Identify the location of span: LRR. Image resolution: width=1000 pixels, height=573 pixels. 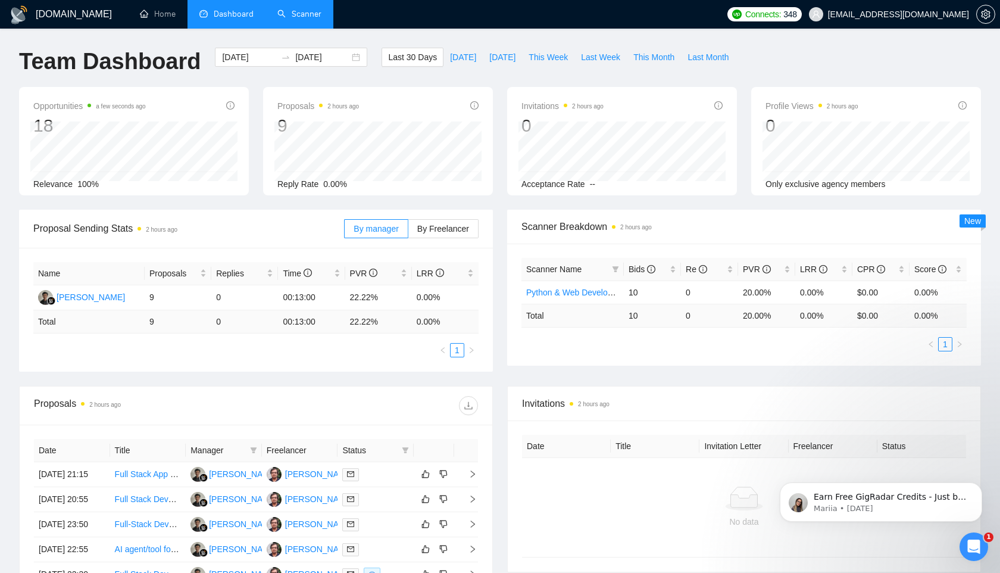
(814, 269).